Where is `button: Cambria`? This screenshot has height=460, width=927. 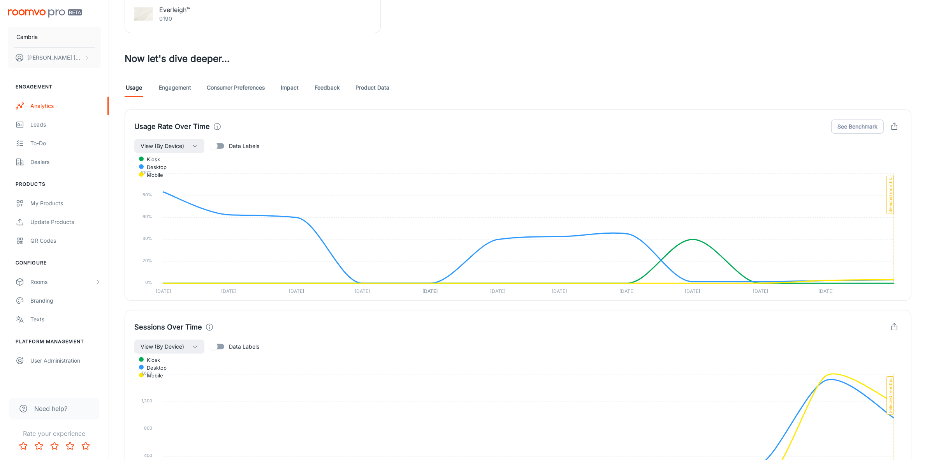 button: Cambria is located at coordinates (54, 37).